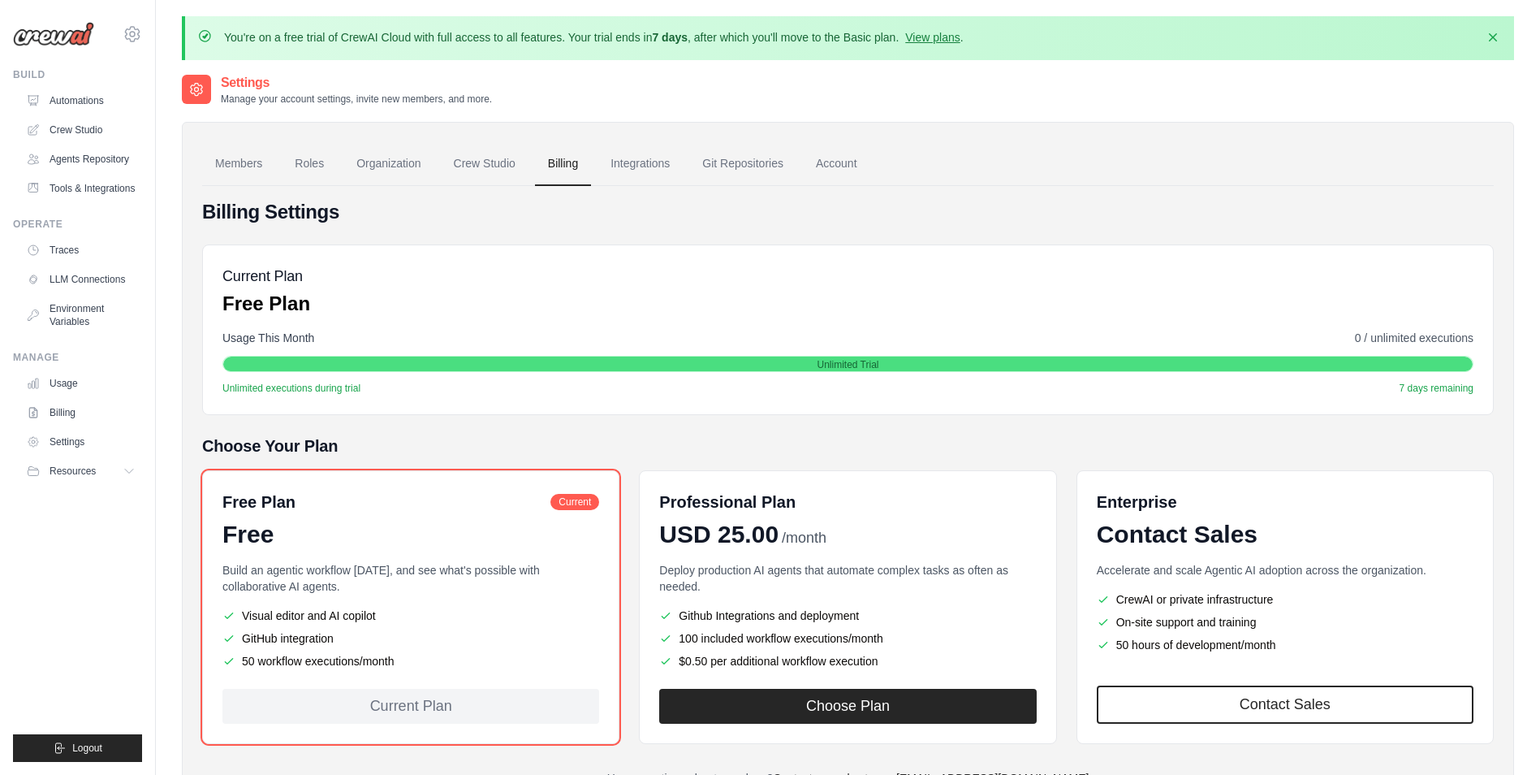 Image resolution: width=1540 pixels, height=775 pixels. I want to click on a: Traces, so click(80, 250).